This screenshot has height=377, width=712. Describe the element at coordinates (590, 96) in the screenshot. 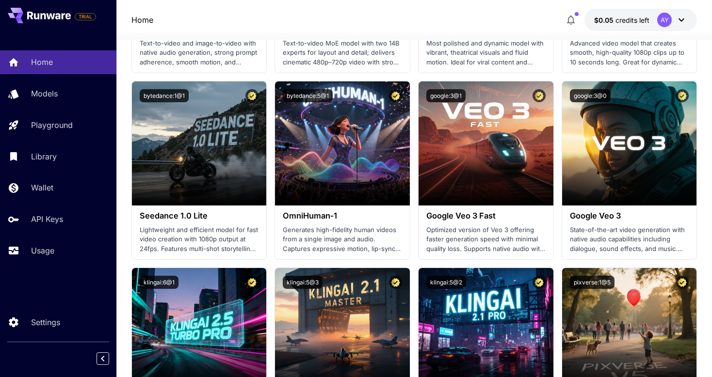

I see `button: google:3@0` at that location.